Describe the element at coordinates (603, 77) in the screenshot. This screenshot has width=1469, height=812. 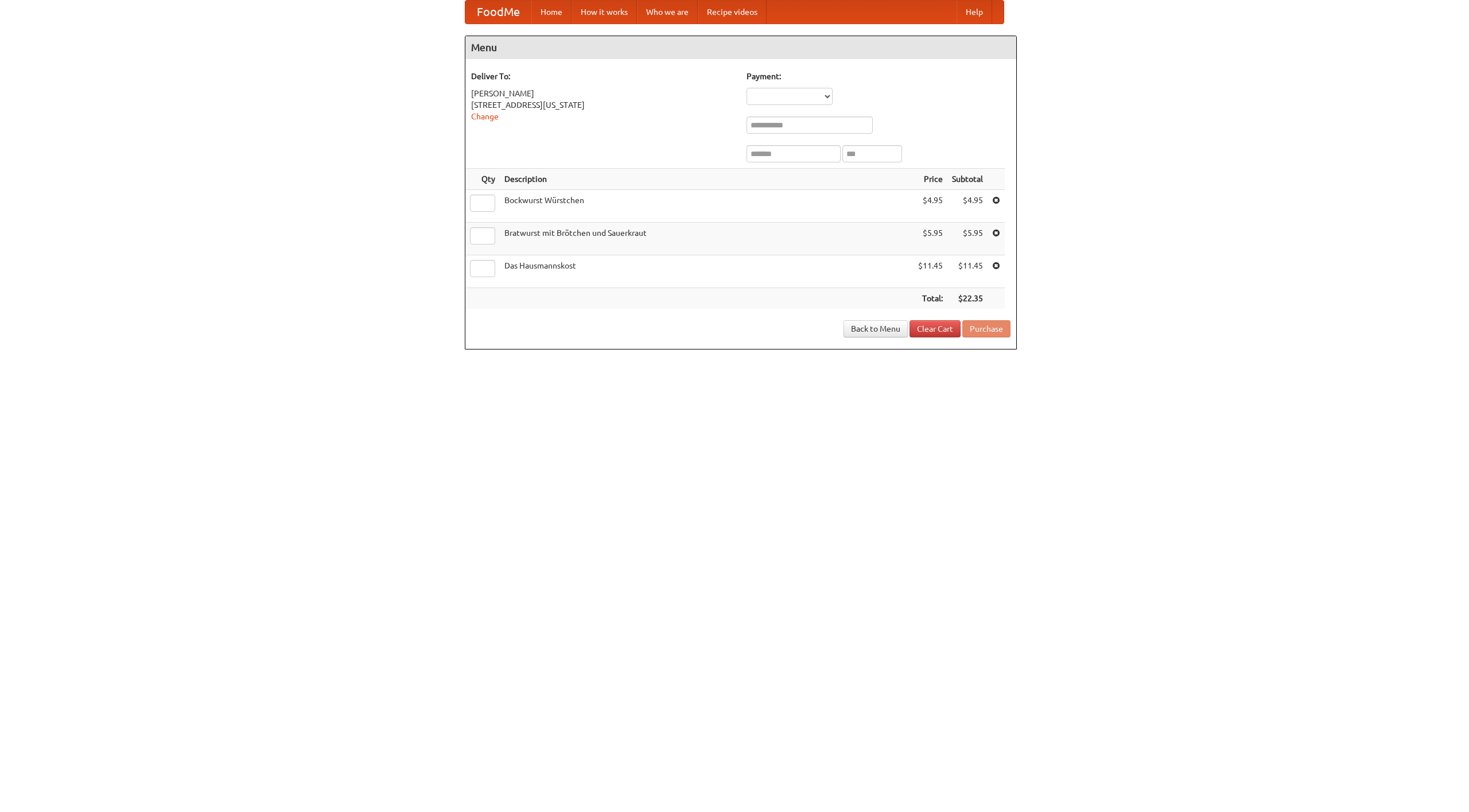
I see `h5: Deliver To:` at that location.